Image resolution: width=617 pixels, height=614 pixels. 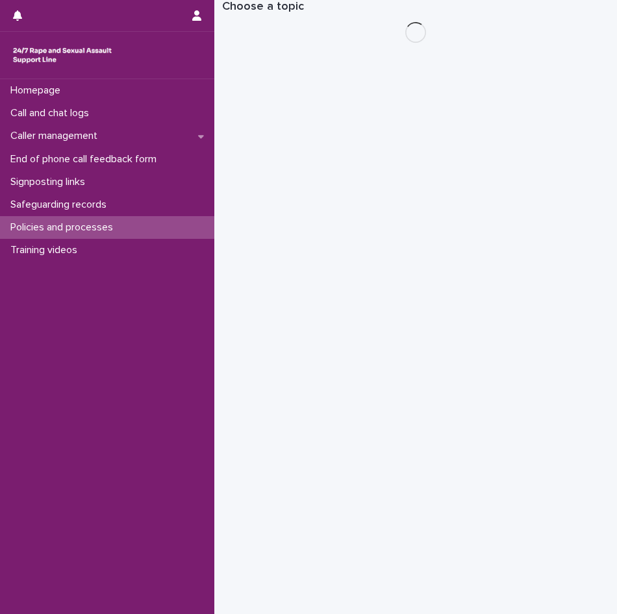 I want to click on p: End of phone call feedback form, so click(x=86, y=159).